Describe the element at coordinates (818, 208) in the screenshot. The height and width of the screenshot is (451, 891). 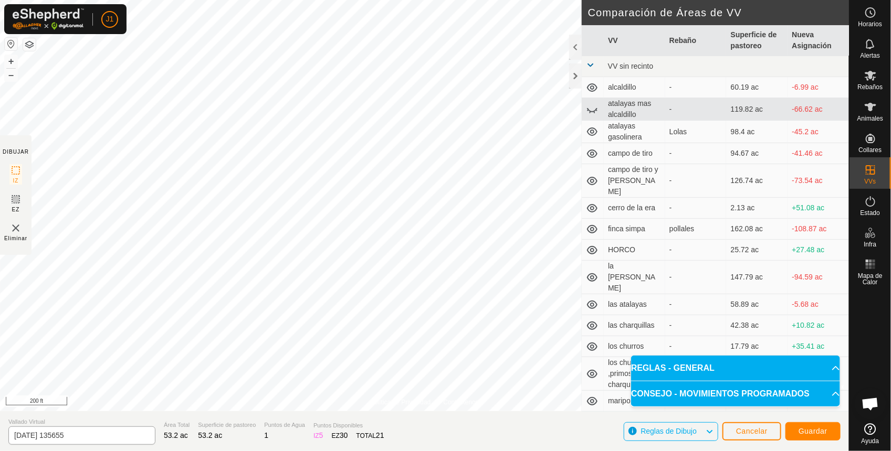
I see `td: +51.08 ac` at that location.